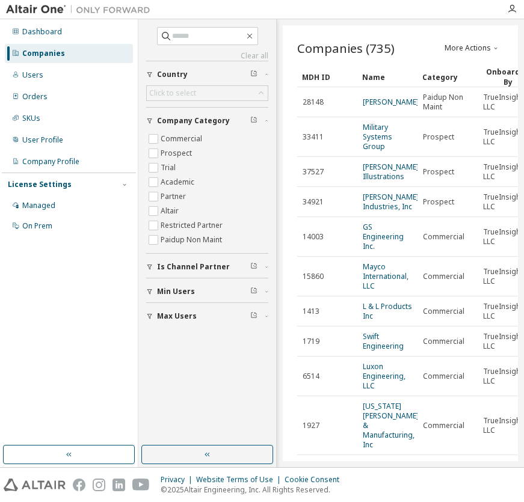  I want to click on span: Company Category, so click(193, 121).